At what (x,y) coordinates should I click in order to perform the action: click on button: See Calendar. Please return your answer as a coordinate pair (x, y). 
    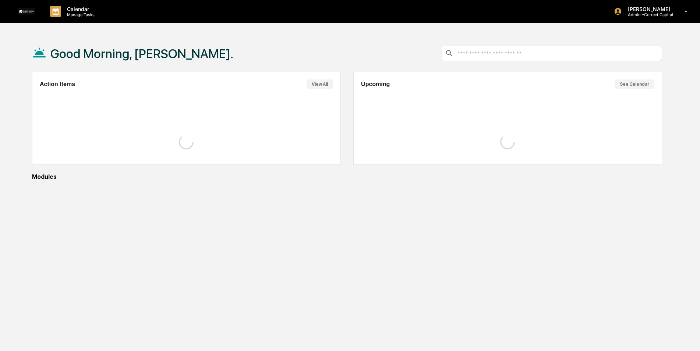
    Looking at the image, I should click on (635, 84).